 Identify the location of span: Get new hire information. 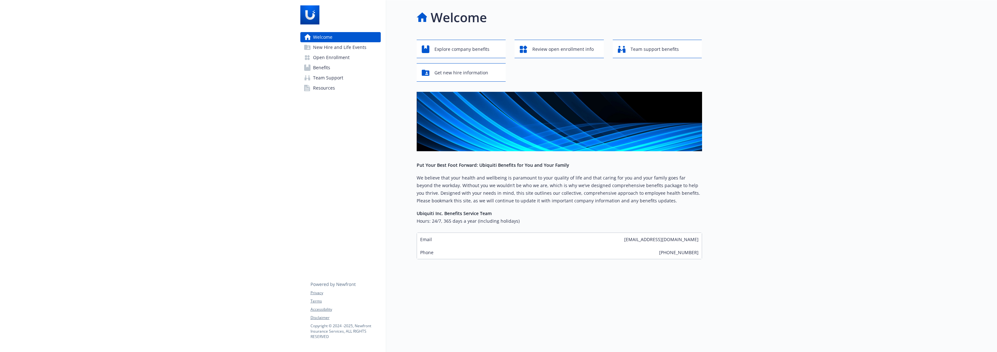
(461, 73).